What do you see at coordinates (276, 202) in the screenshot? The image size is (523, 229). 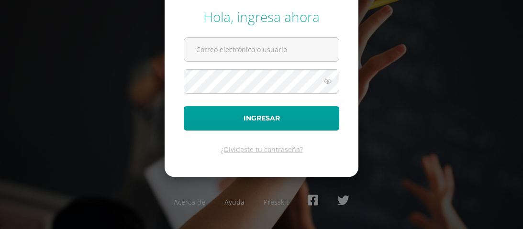 I see `a: Presskit` at bounding box center [276, 202].